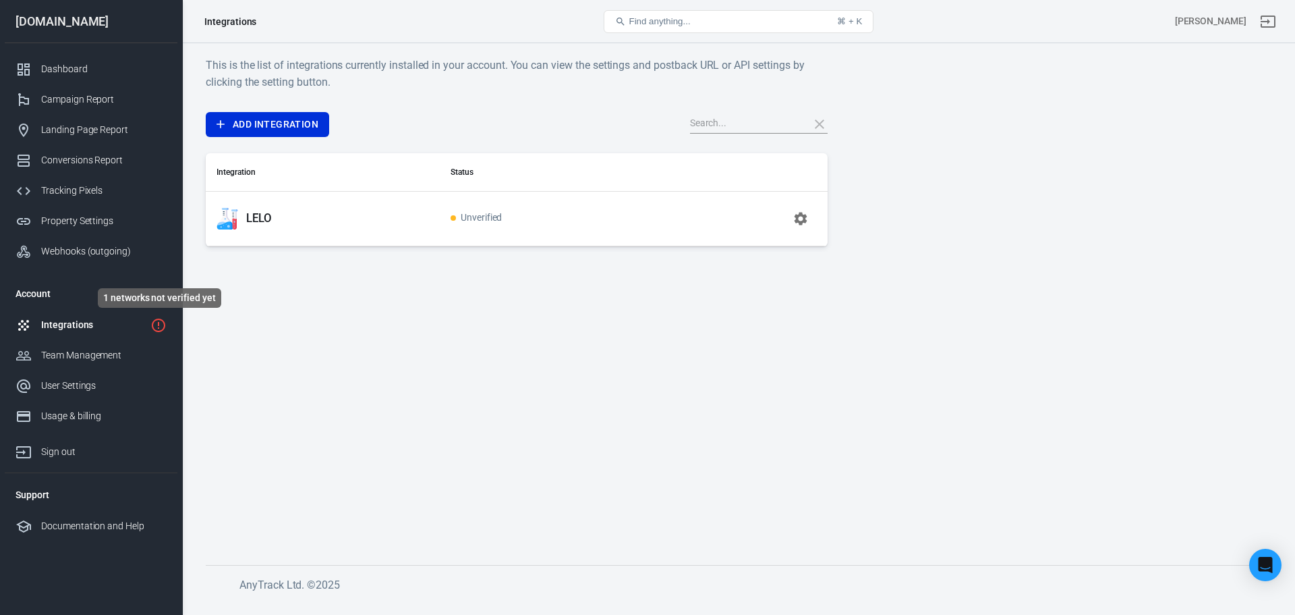 This screenshot has width=1295, height=615. Describe the element at coordinates (104, 385) in the screenshot. I see `div: User Settings` at that location.